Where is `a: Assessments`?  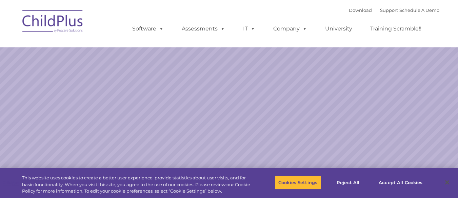 a: Assessments is located at coordinates (203, 29).